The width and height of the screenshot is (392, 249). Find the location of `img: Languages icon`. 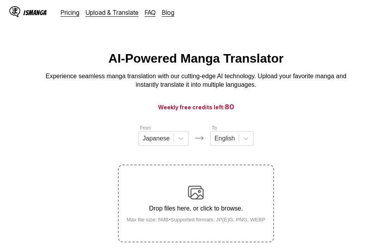

img: Languages icon is located at coordinates (199, 138).